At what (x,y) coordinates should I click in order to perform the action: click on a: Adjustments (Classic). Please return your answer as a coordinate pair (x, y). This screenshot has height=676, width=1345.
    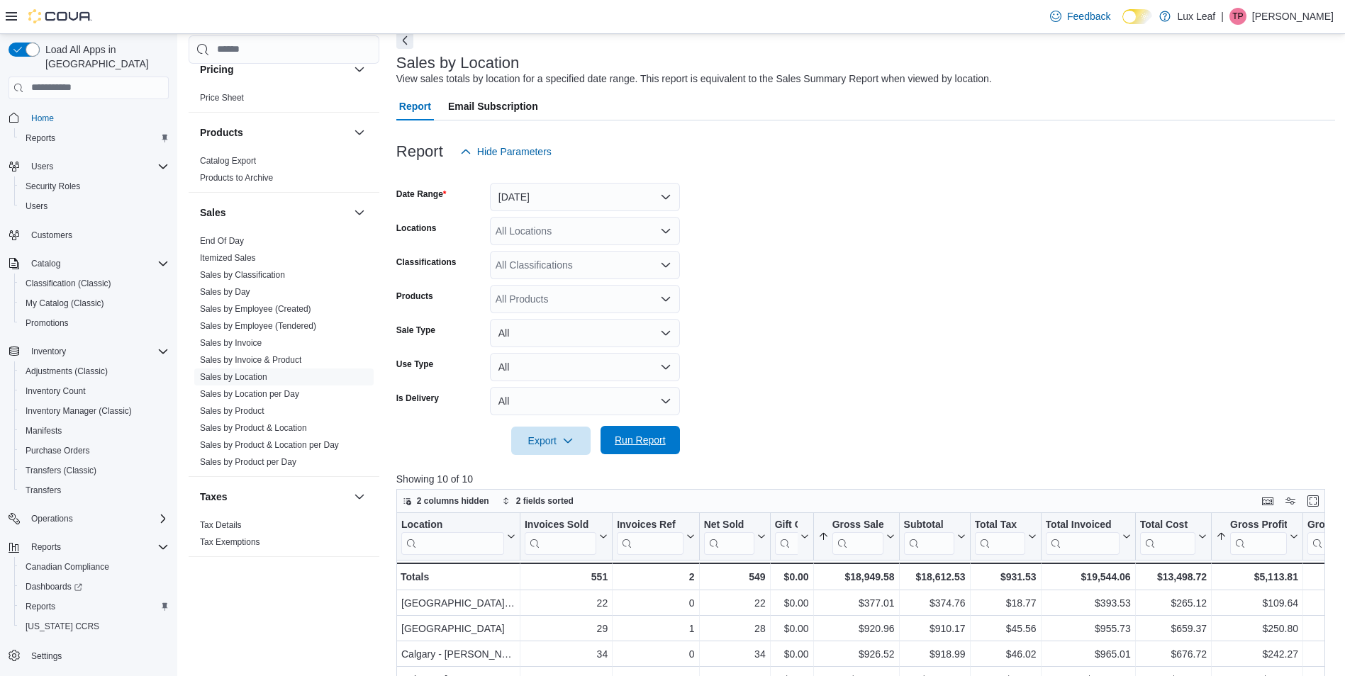
    Looking at the image, I should click on (67, 372).